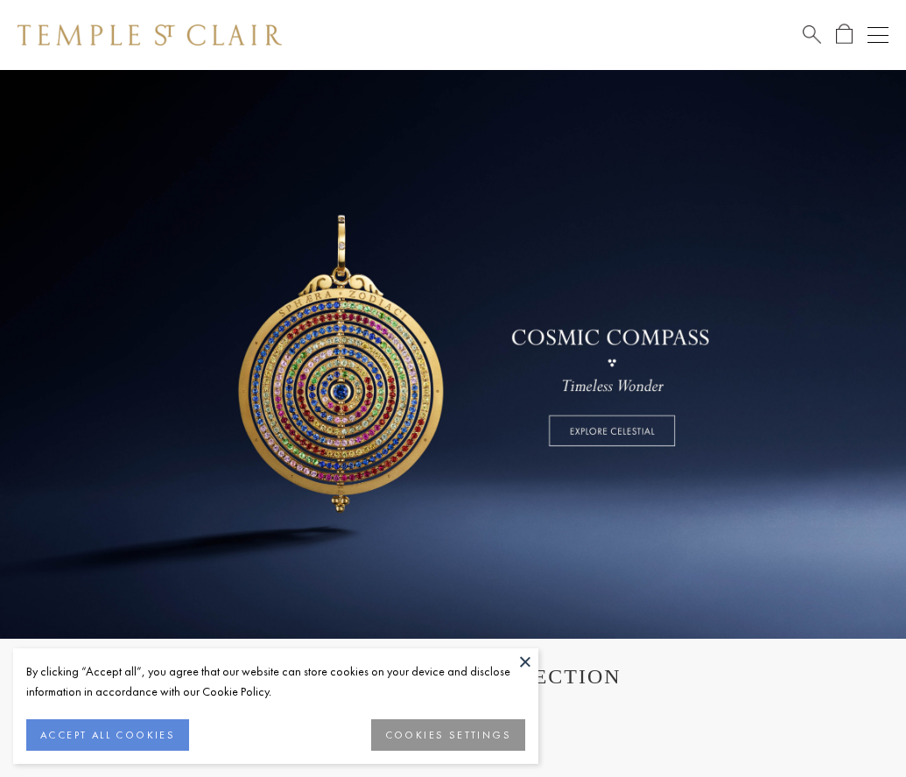  I want to click on button: ACCEPT ALL COOKIES, so click(108, 735).